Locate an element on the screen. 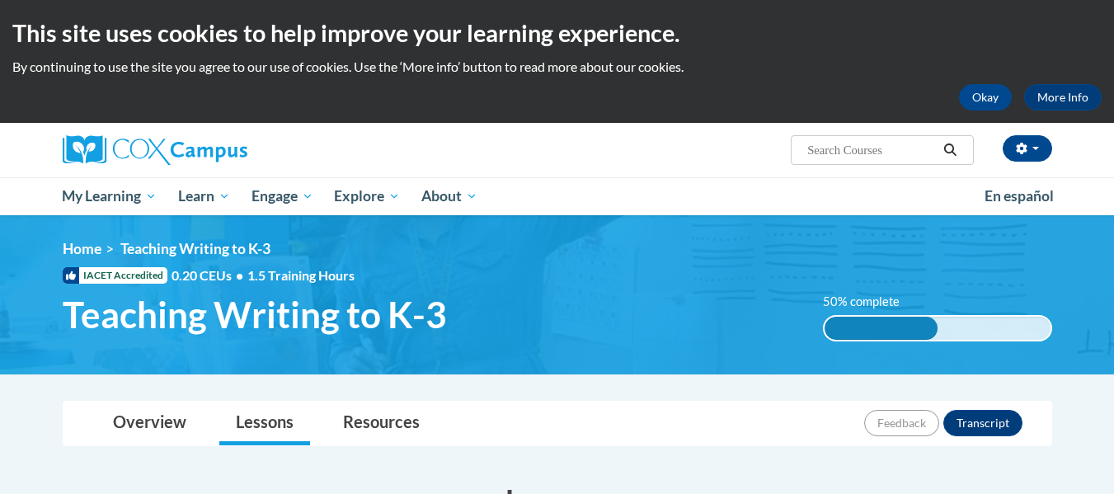 Image resolution: width=1114 pixels, height=494 pixels. label: 50% complete is located at coordinates (870, 302).